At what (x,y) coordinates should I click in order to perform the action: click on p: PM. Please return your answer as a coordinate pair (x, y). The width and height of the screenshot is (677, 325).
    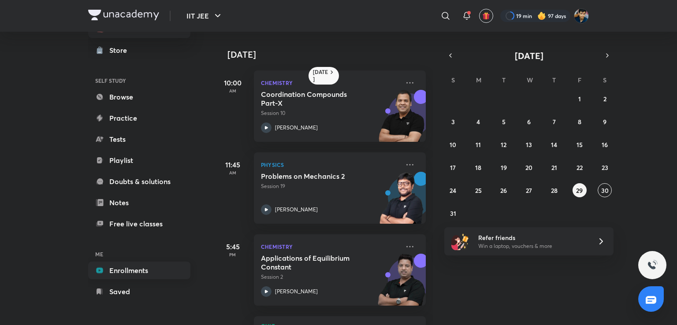
    Looking at the image, I should click on (233, 255).